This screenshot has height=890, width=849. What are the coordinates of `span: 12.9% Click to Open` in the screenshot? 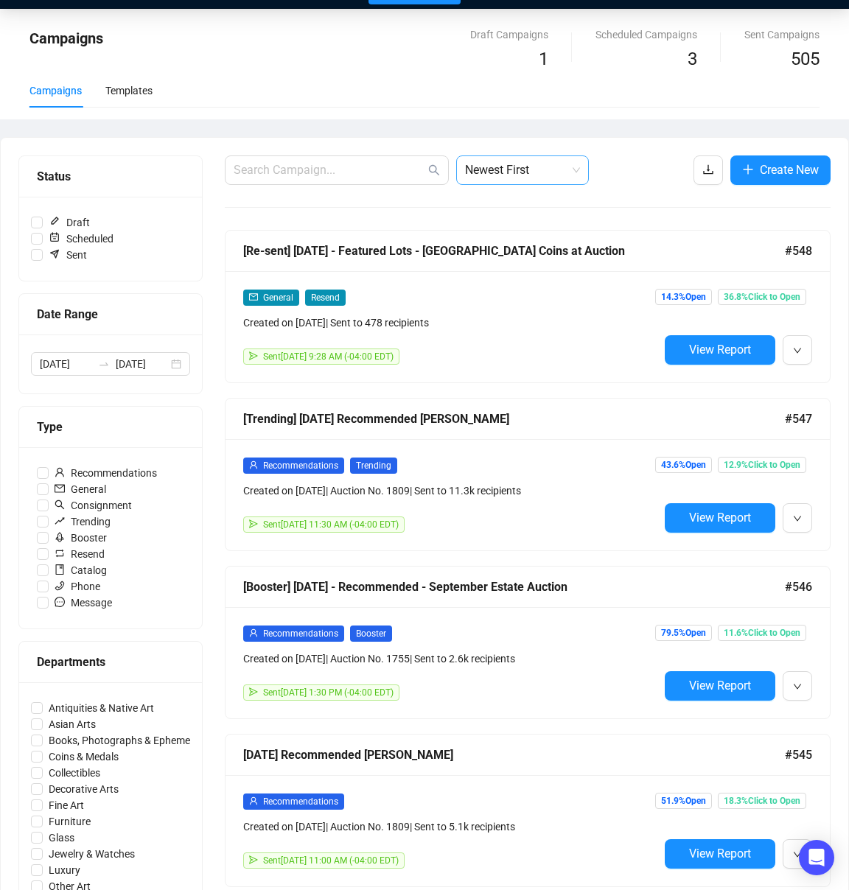 It's located at (762, 465).